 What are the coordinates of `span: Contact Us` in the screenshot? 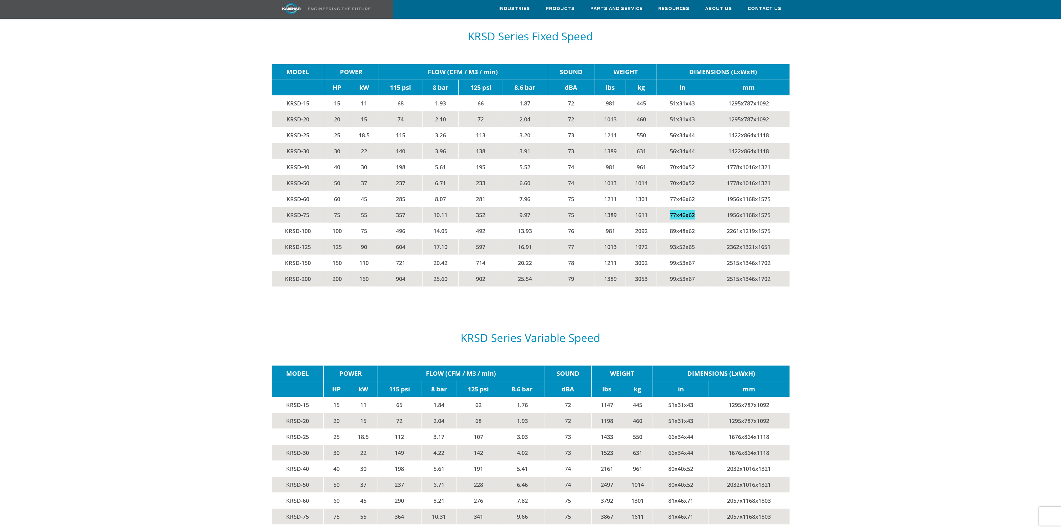 It's located at (765, 9).